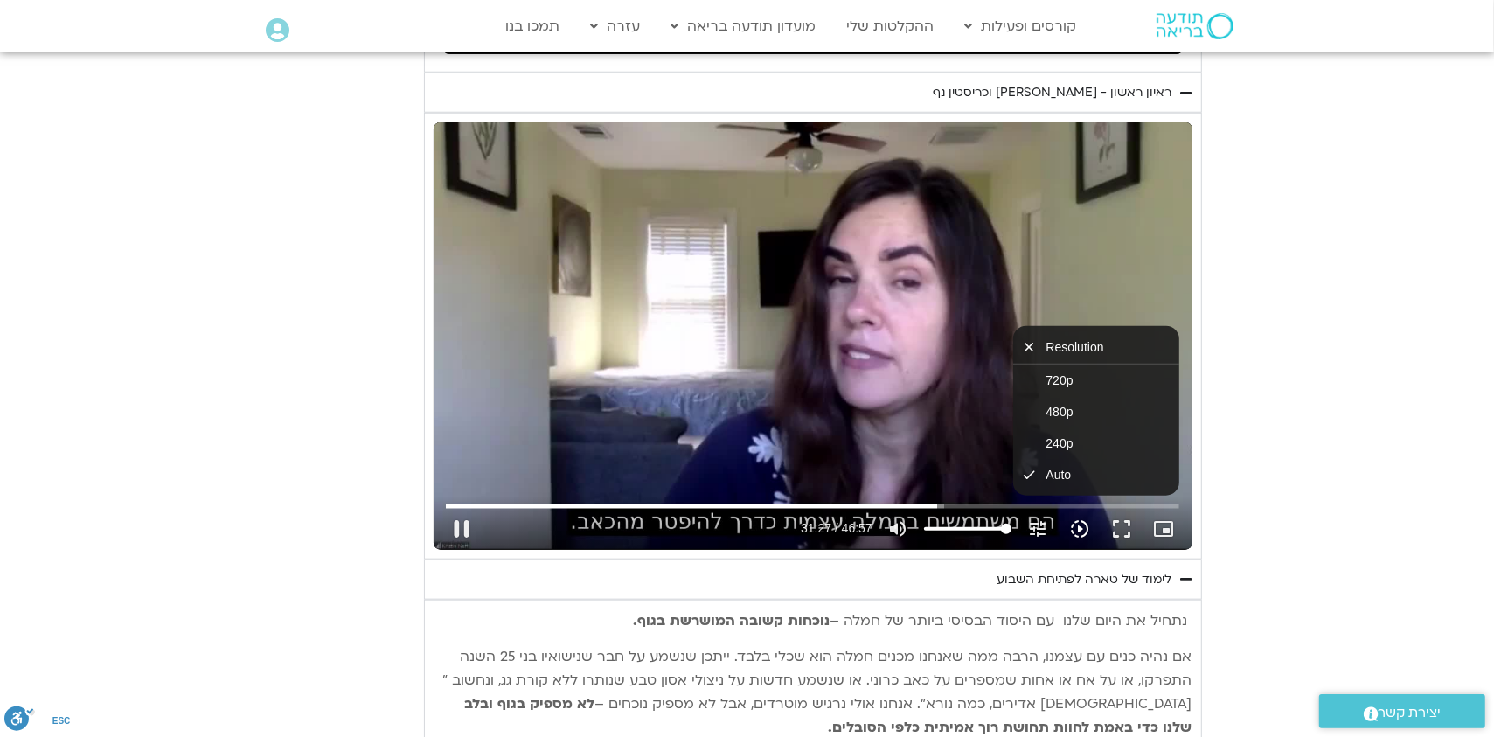  What do you see at coordinates (1009, 620) in the screenshot?
I see `span: נתחיל את היום שלנו עם היסוד הבסיסי ביותר של חמלה –` at bounding box center [1009, 620].